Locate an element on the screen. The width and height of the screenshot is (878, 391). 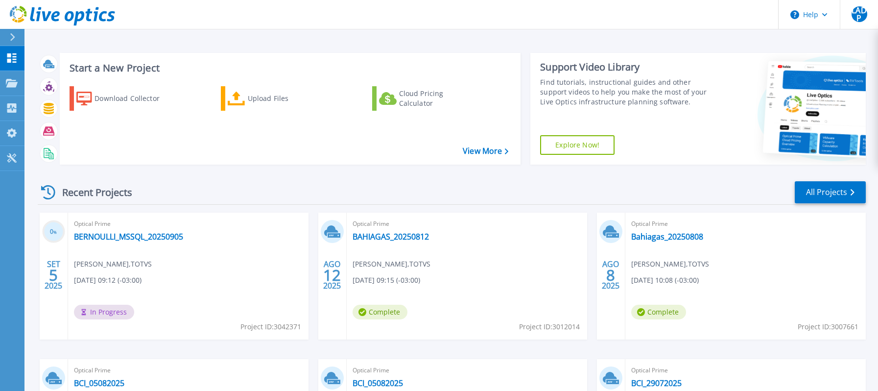
a: BERNOULLI_MSSQL_20250905 is located at coordinates (128, 236).